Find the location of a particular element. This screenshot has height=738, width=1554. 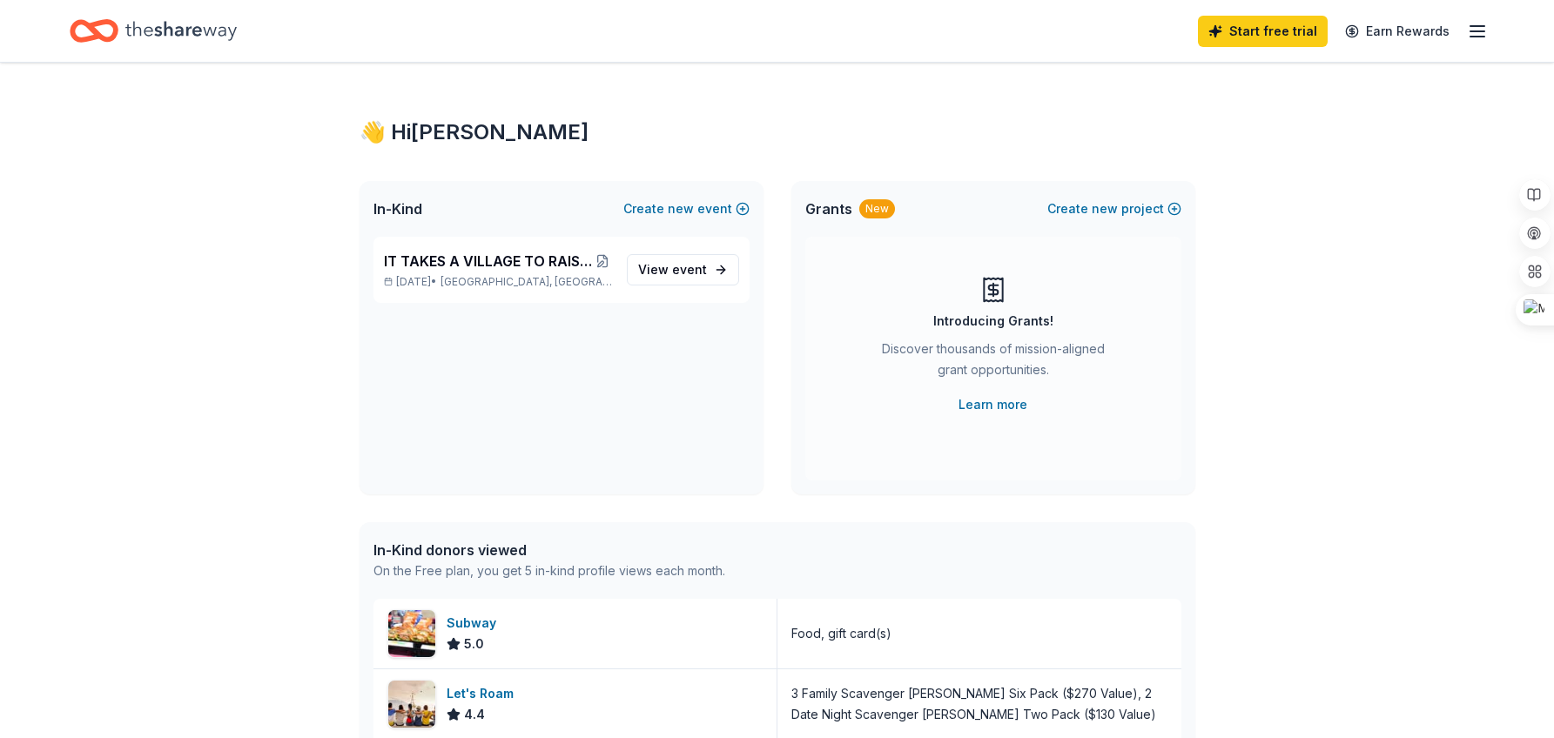

span: IT TAKES A VILLAGE TO RAISE KINGDOM CHILDREN is located at coordinates (488, 261).